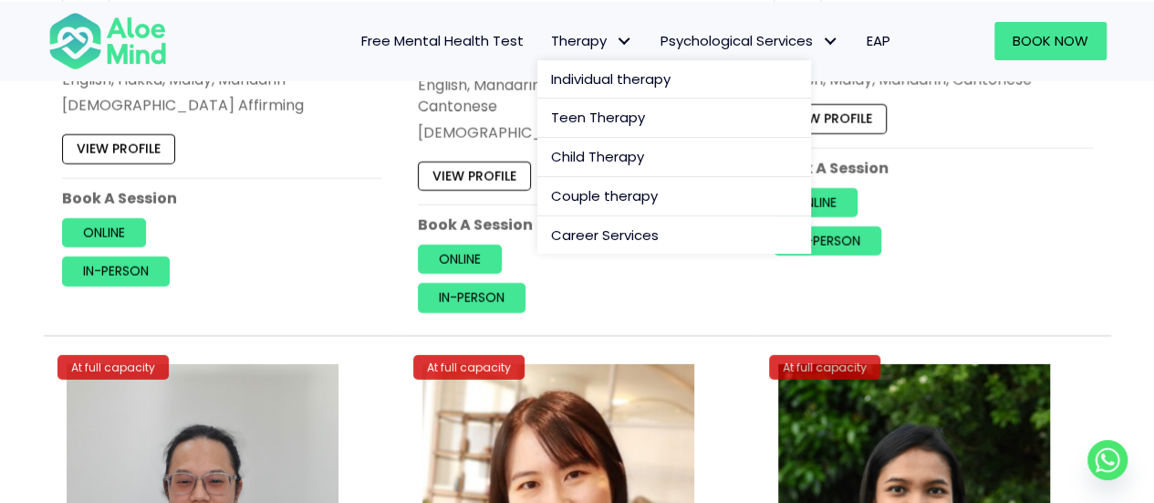 The height and width of the screenshot is (503, 1154). I want to click on span: EAP, so click(879, 40).